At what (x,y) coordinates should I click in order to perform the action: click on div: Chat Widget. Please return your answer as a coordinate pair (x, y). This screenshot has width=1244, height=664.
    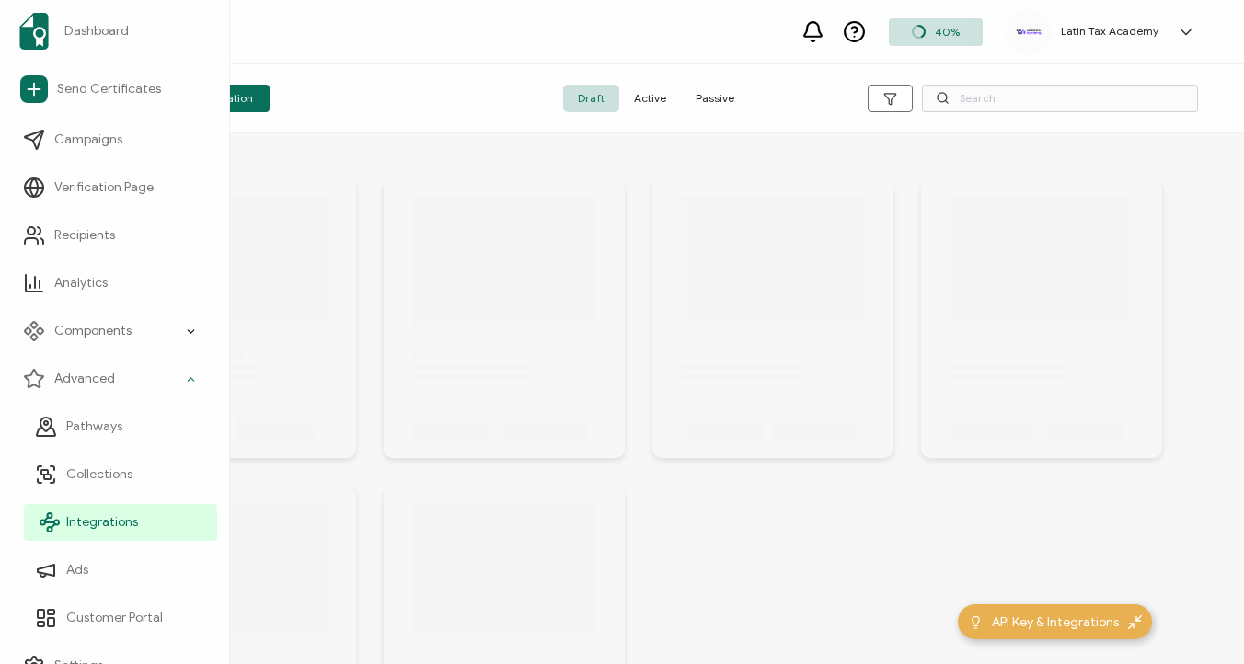
    Looking at the image, I should click on (1198, 620).